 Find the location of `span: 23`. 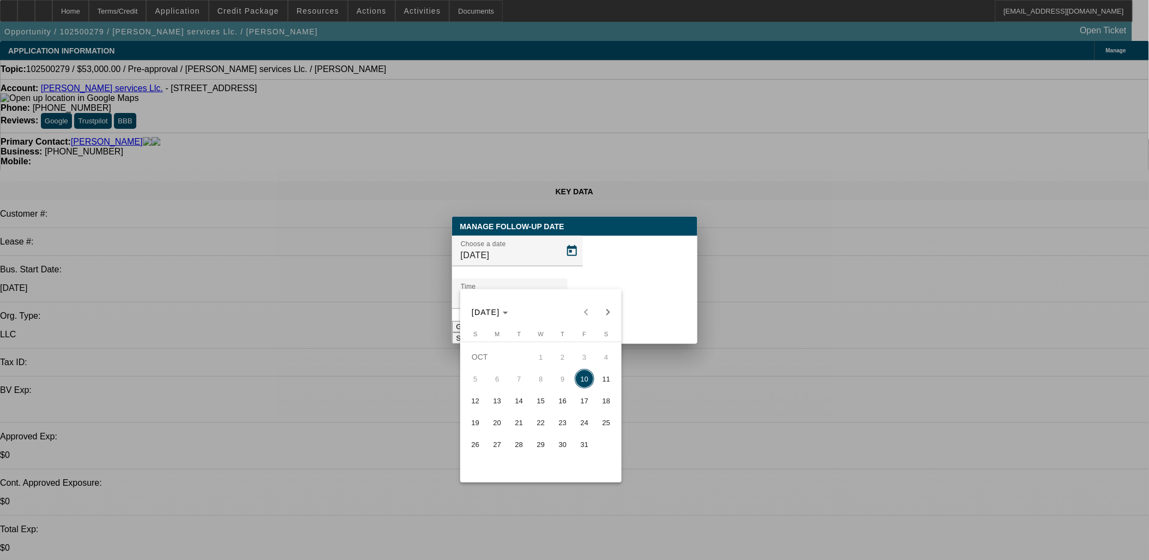

span: 23 is located at coordinates (563, 422).